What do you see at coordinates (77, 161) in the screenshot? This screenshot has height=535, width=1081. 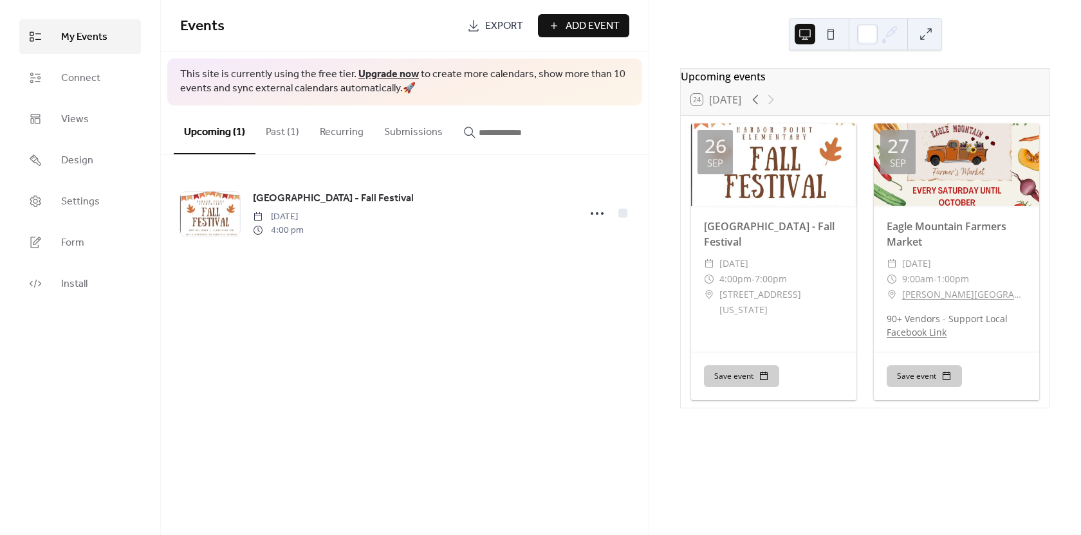 I see `span: Design` at bounding box center [77, 161].